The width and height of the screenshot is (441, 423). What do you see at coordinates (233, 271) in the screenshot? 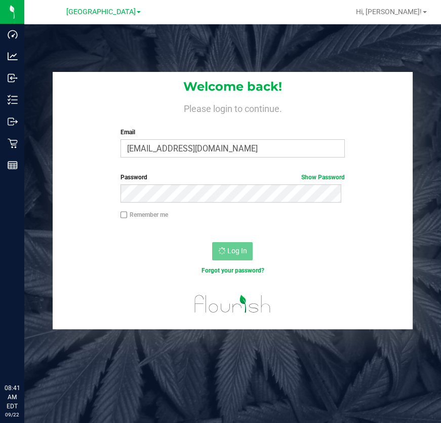
I see `a: Forgot your password?` at bounding box center [233, 271].